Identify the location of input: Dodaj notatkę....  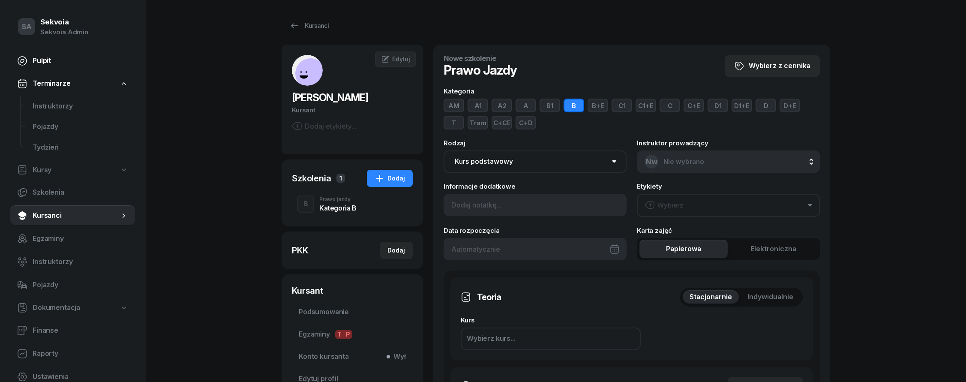
(535, 205).